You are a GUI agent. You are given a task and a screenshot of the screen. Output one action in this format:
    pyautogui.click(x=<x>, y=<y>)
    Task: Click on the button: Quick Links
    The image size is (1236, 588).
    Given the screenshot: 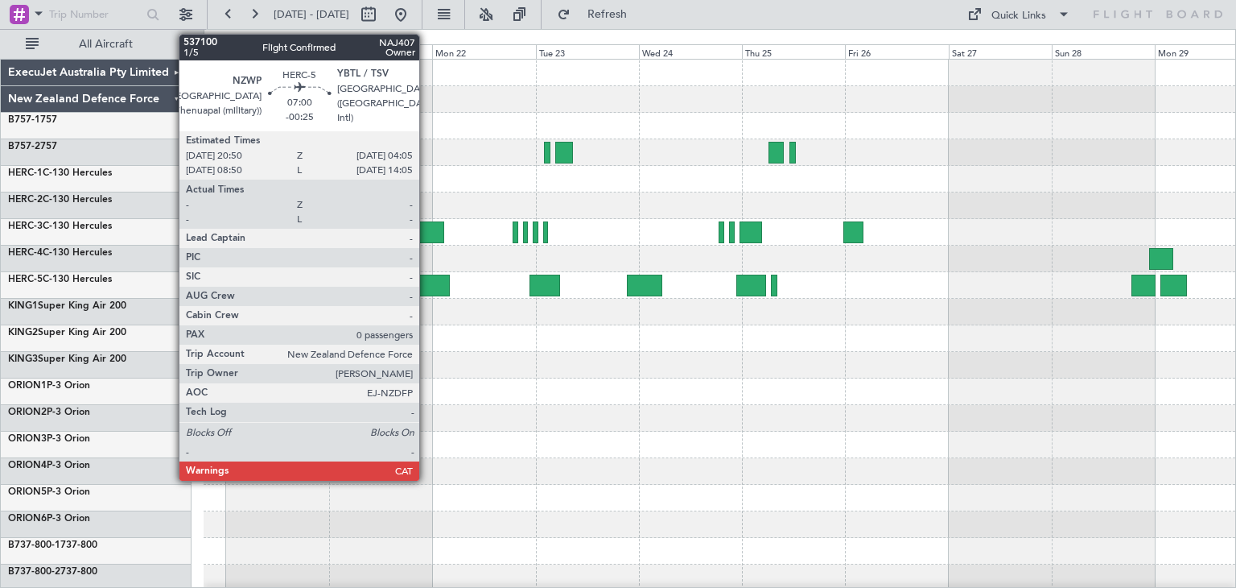 What is the action you would take?
    pyautogui.click(x=1019, y=14)
    